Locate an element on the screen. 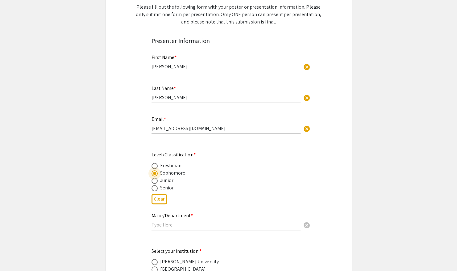 The width and height of the screenshot is (457, 271). div: Junior is located at coordinates (167, 180).